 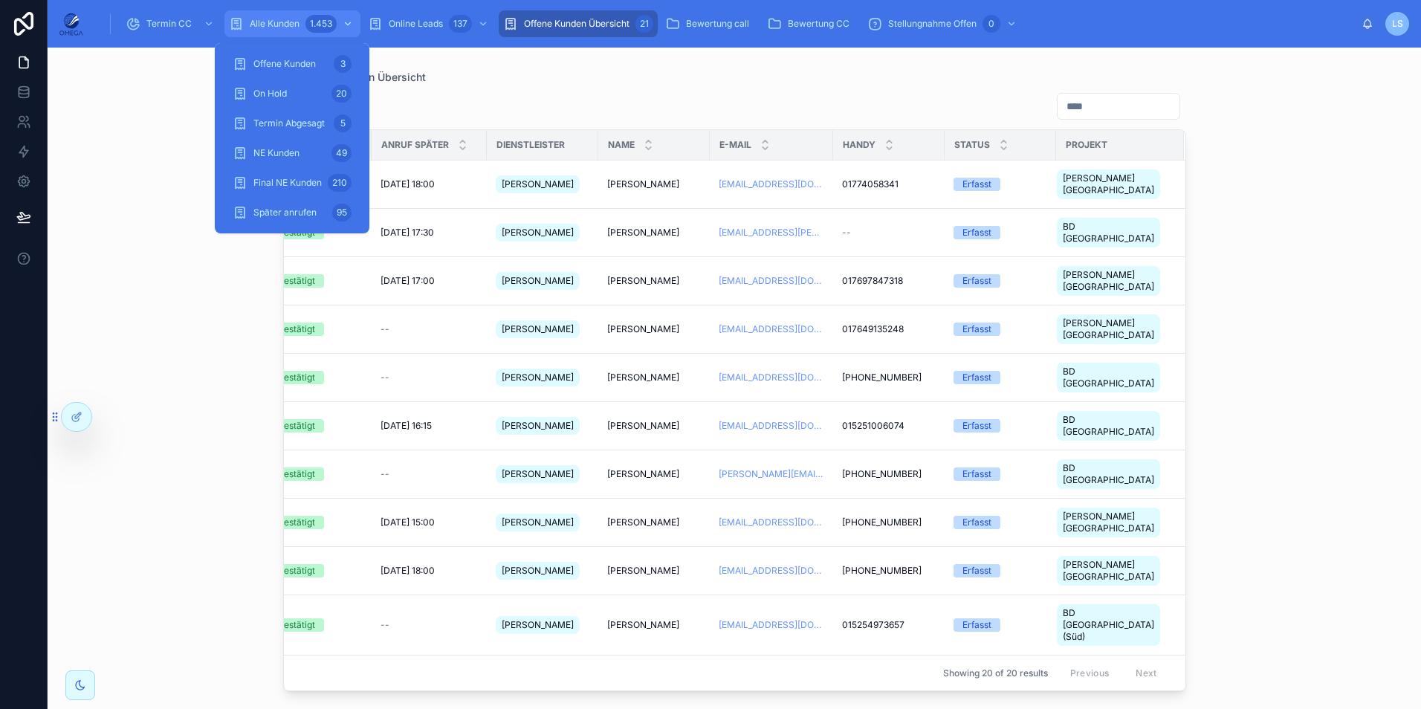 I want to click on a: 015251006074, so click(x=889, y=426).